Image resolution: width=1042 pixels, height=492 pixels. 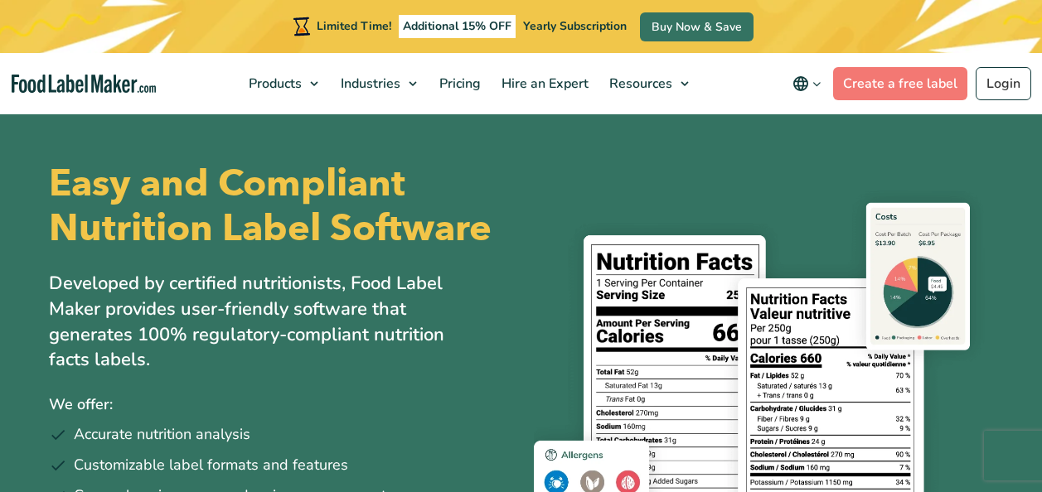 I want to click on p: We offer:, so click(x=279, y=405).